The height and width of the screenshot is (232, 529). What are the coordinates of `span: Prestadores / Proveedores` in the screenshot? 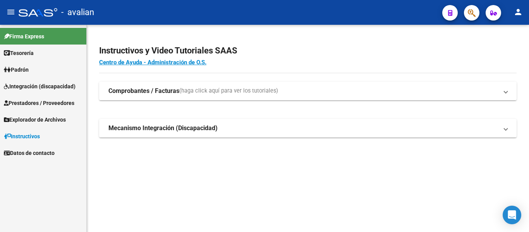 It's located at (39, 103).